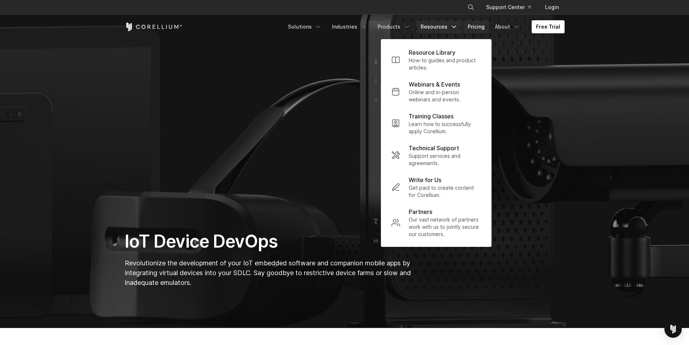 The image size is (689, 345). What do you see at coordinates (548, 27) in the screenshot?
I see `a: Free Trial` at bounding box center [548, 27].